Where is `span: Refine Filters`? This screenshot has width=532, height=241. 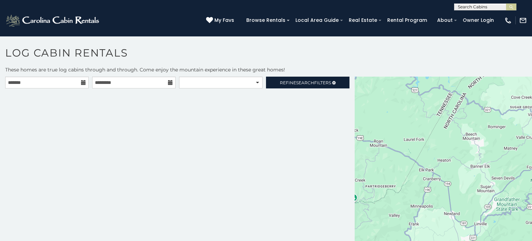 span: Refine Filters is located at coordinates (306, 82).